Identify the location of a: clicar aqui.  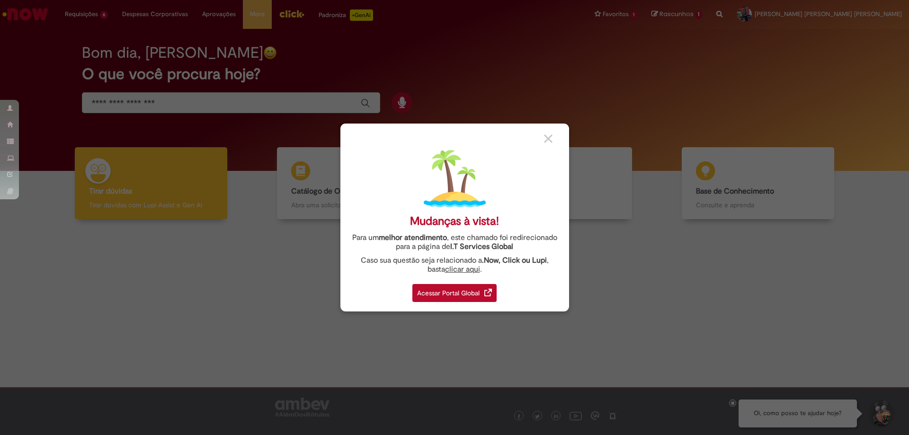
(463, 267).